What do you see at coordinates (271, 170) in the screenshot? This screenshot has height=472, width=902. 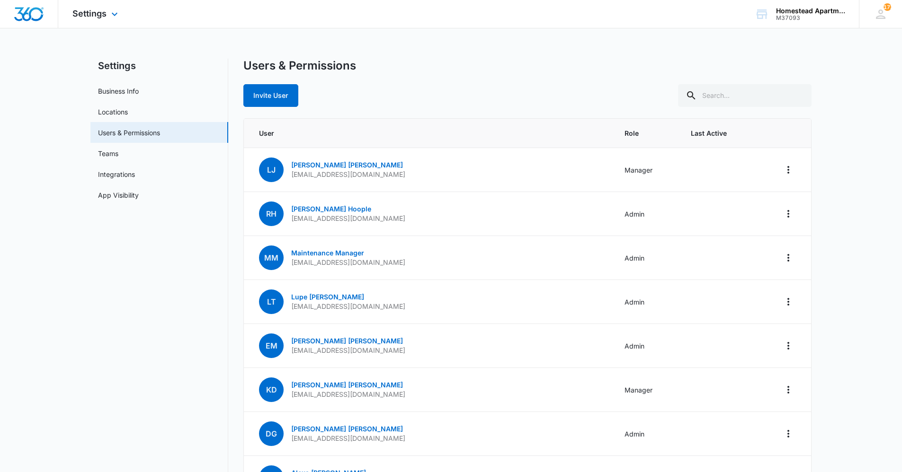 I see `a: LJ` at bounding box center [271, 170].